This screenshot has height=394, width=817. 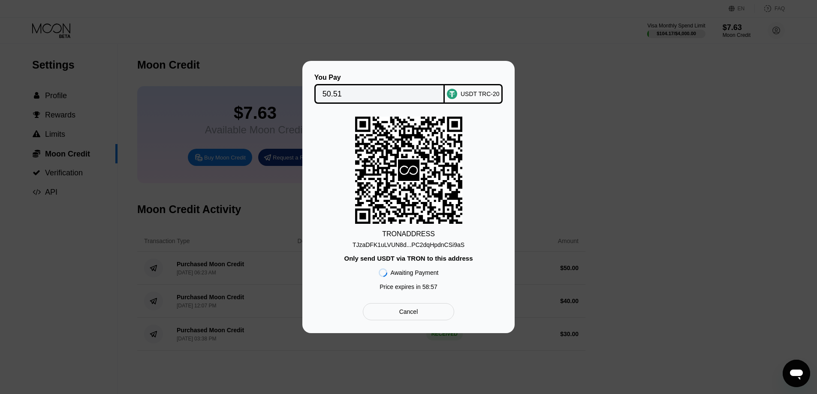 What do you see at coordinates (408, 89) in the screenshot?
I see `div: You PayUSDT TRC-20` at bounding box center [408, 89].